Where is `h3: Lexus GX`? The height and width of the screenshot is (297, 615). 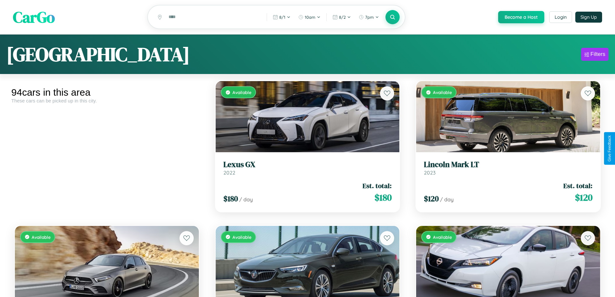
h3: Lexus GX is located at coordinates (308, 164).